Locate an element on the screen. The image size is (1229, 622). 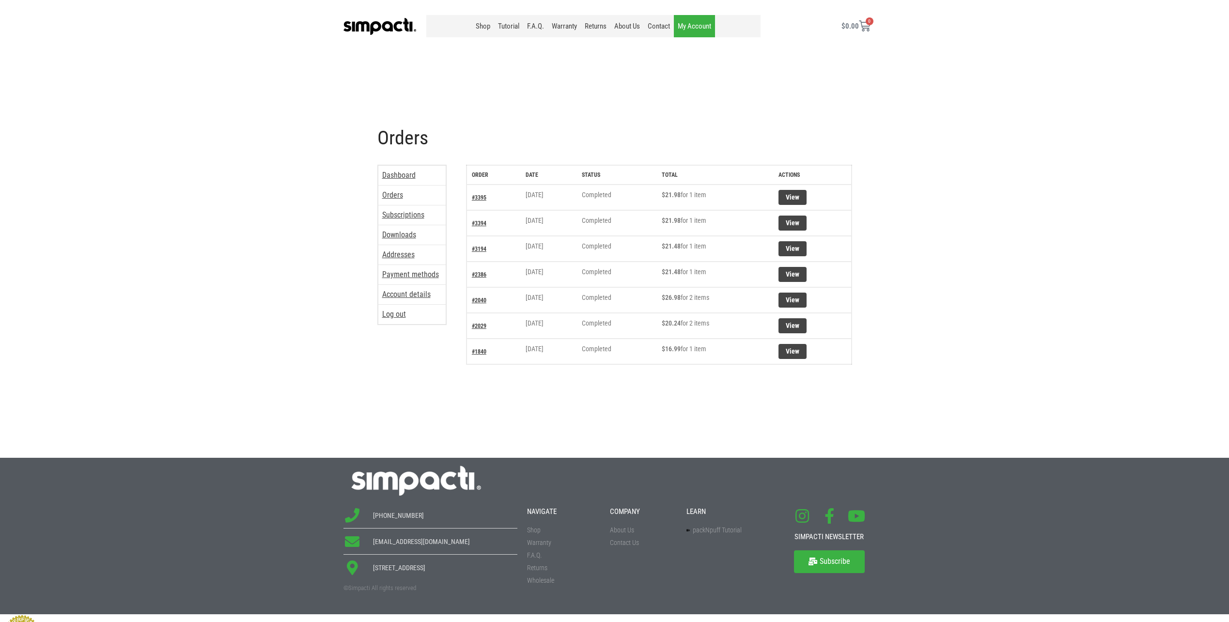
span: Status is located at coordinates (591, 175).